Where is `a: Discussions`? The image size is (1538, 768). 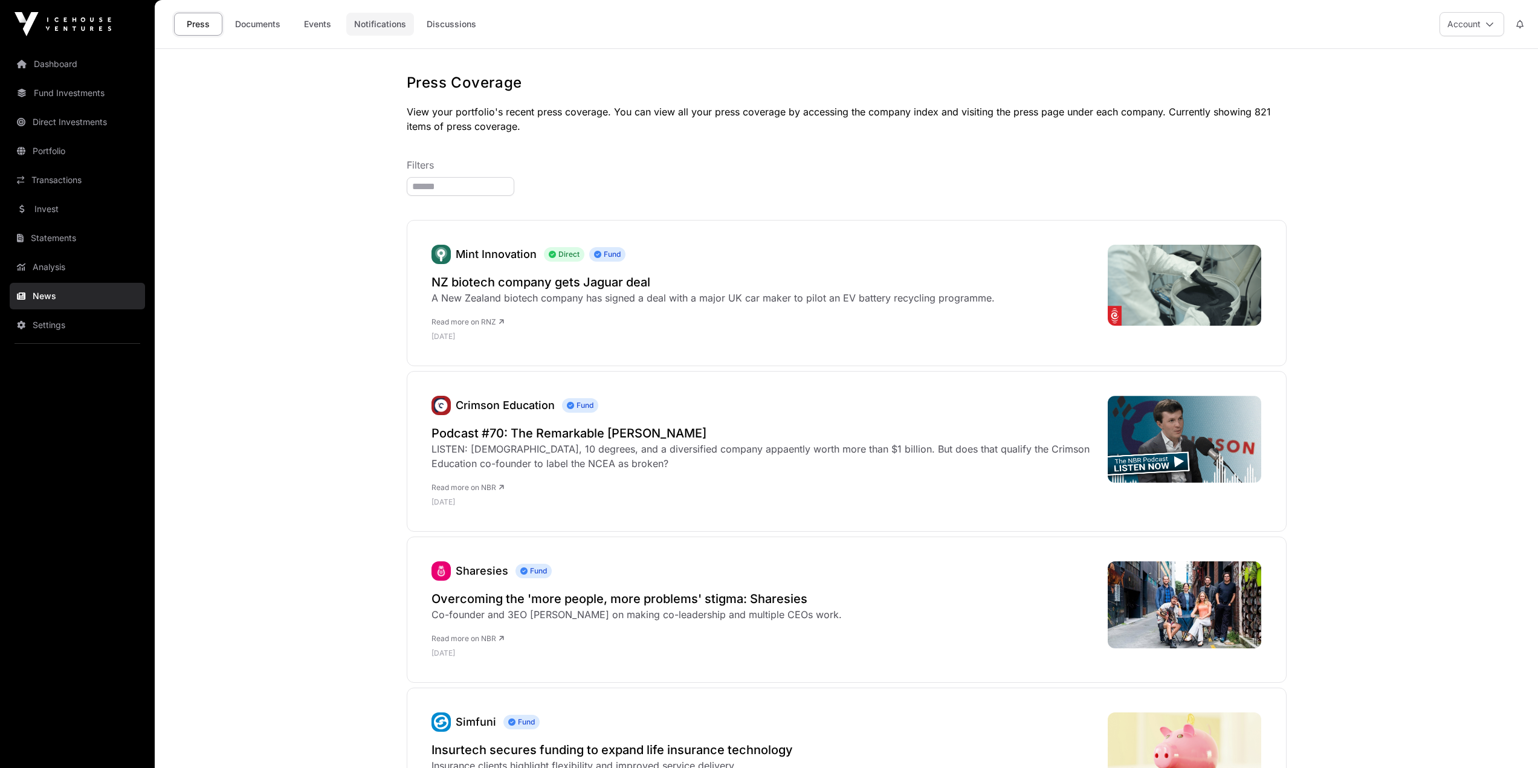 a: Discussions is located at coordinates (452, 24).